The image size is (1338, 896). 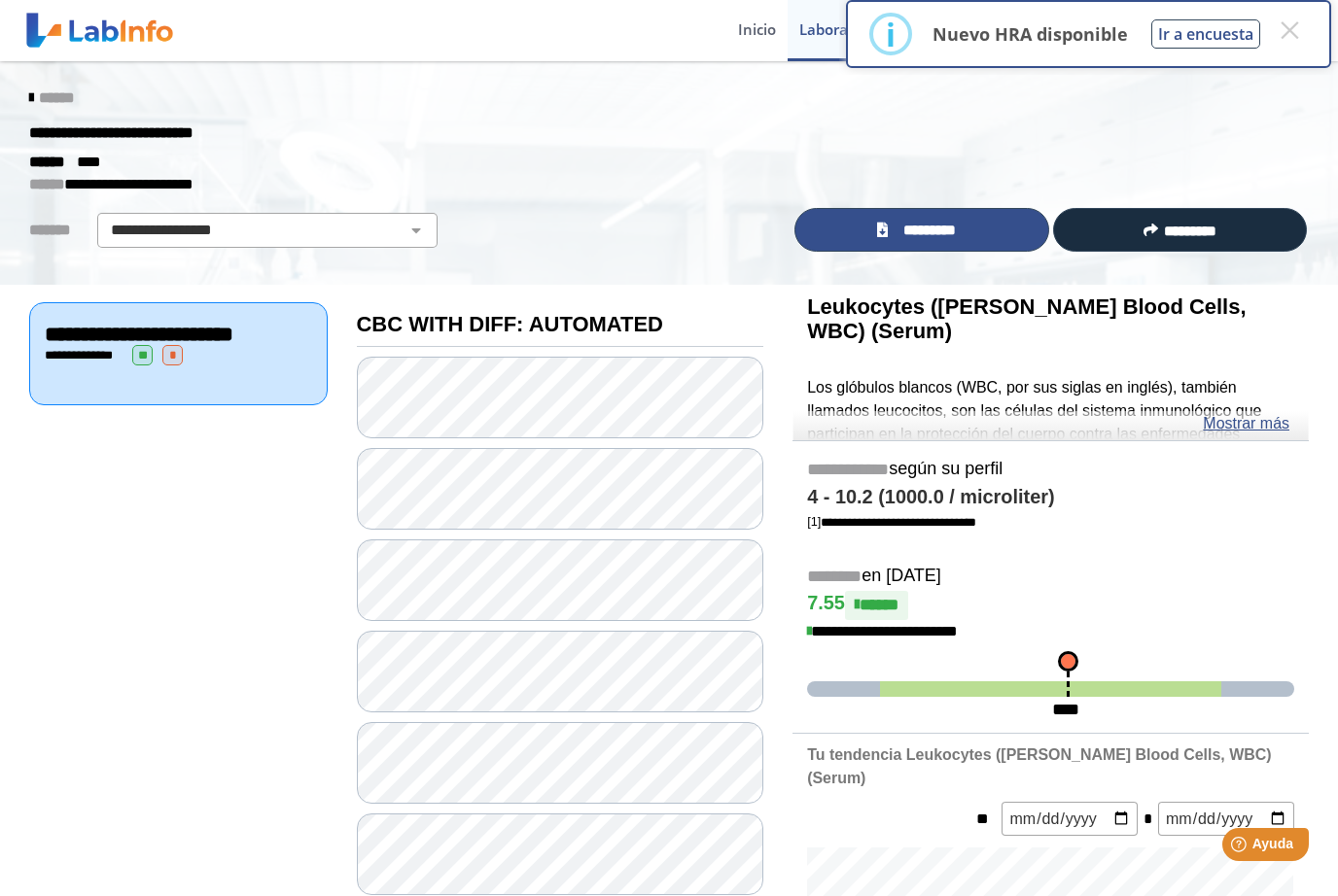 I want to click on h4: 7.55, so click(x=1050, y=606).